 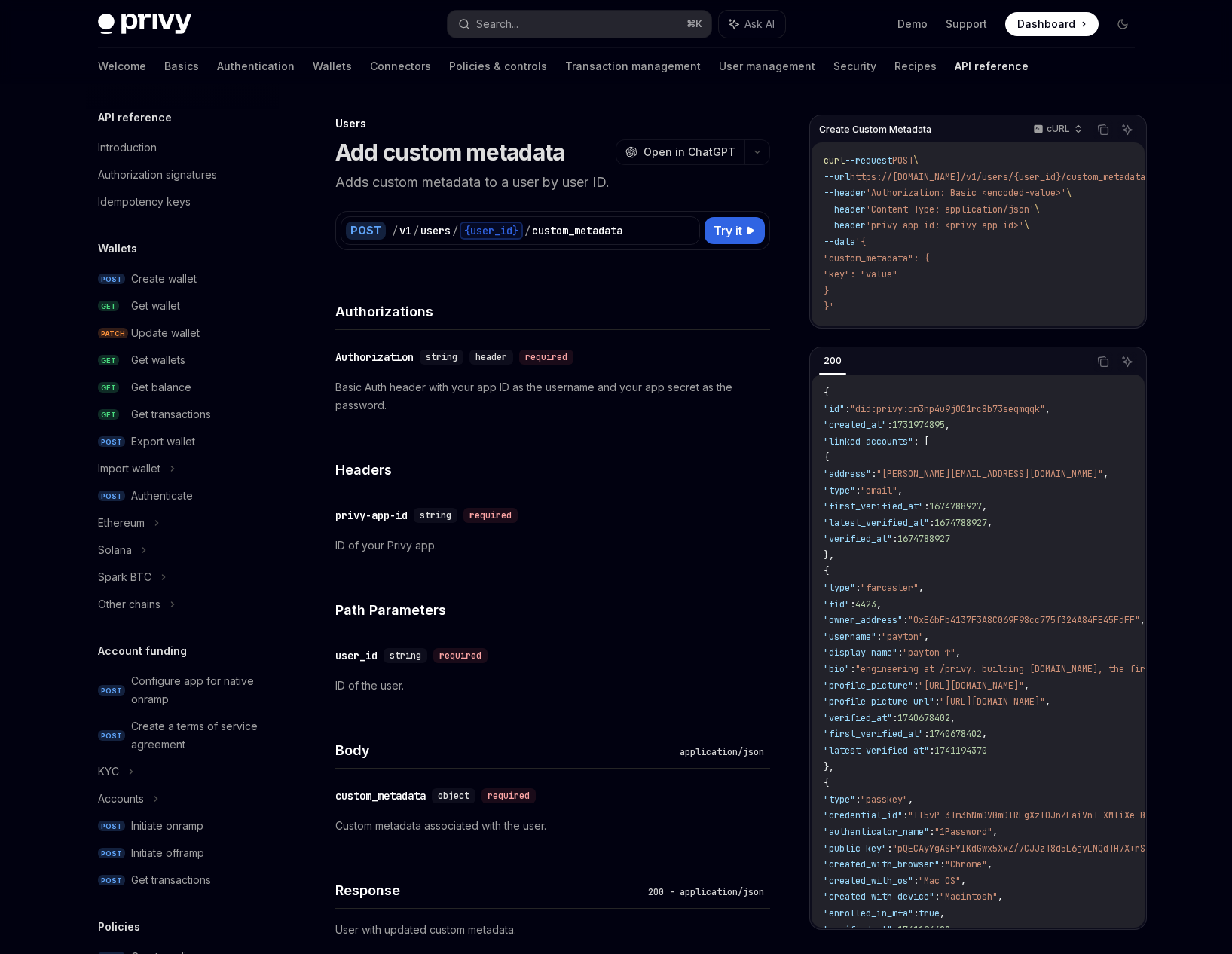 What do you see at coordinates (876, 258) in the screenshot?
I see `span: "custom_metadata": {` at bounding box center [876, 258].